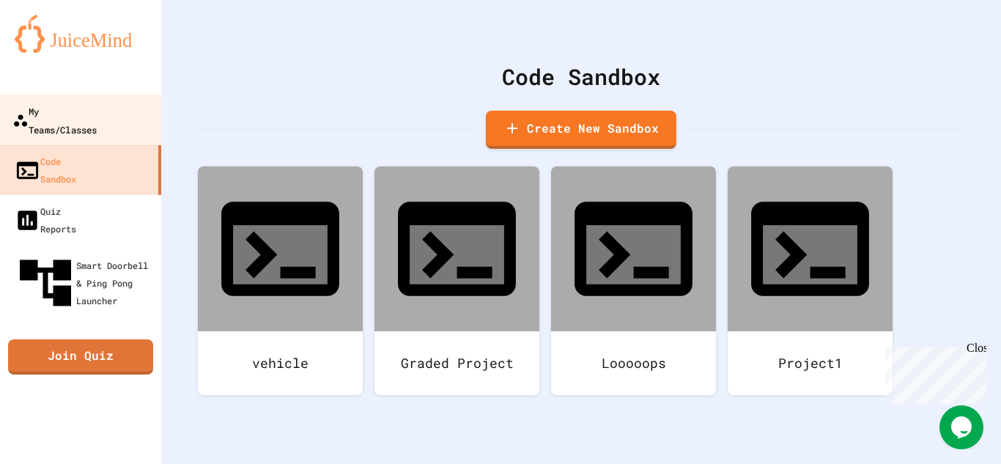 Image resolution: width=1001 pixels, height=464 pixels. Describe the element at coordinates (633, 363) in the screenshot. I see `div: Looooops` at that location.